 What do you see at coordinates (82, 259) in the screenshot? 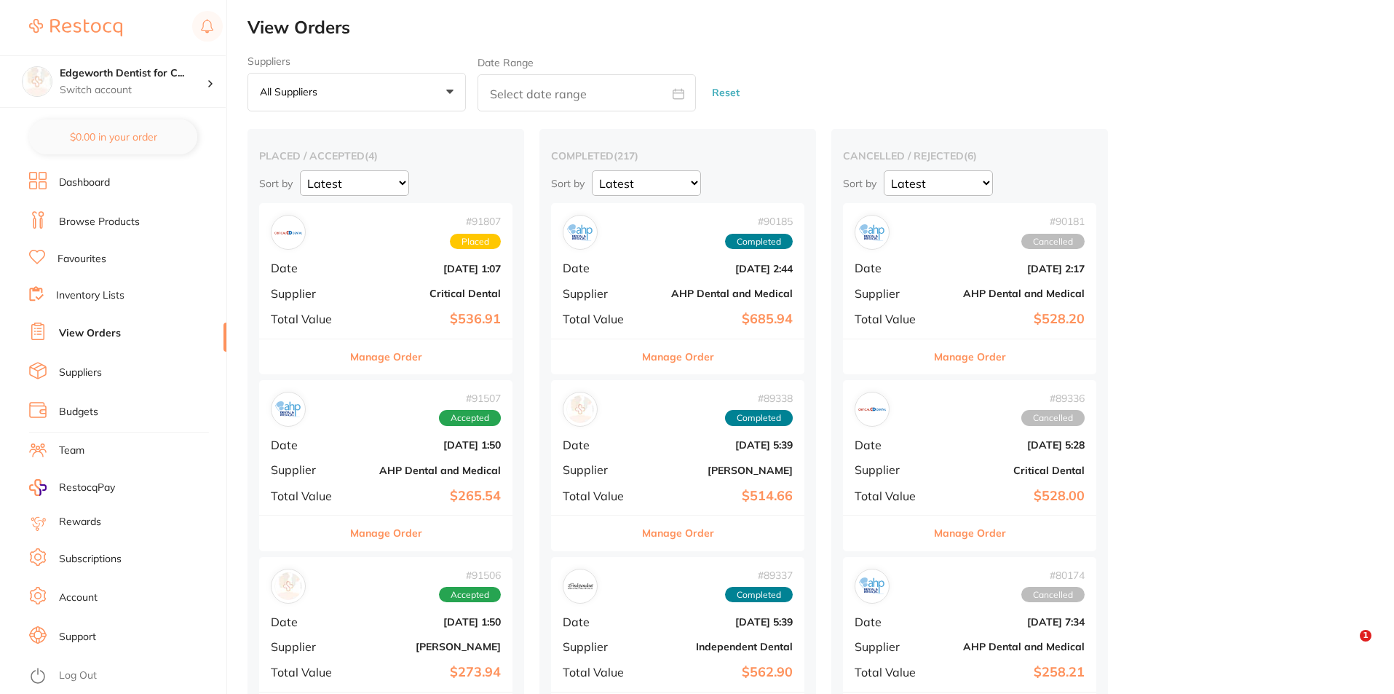
I see `a: Favourites` at bounding box center [82, 259].